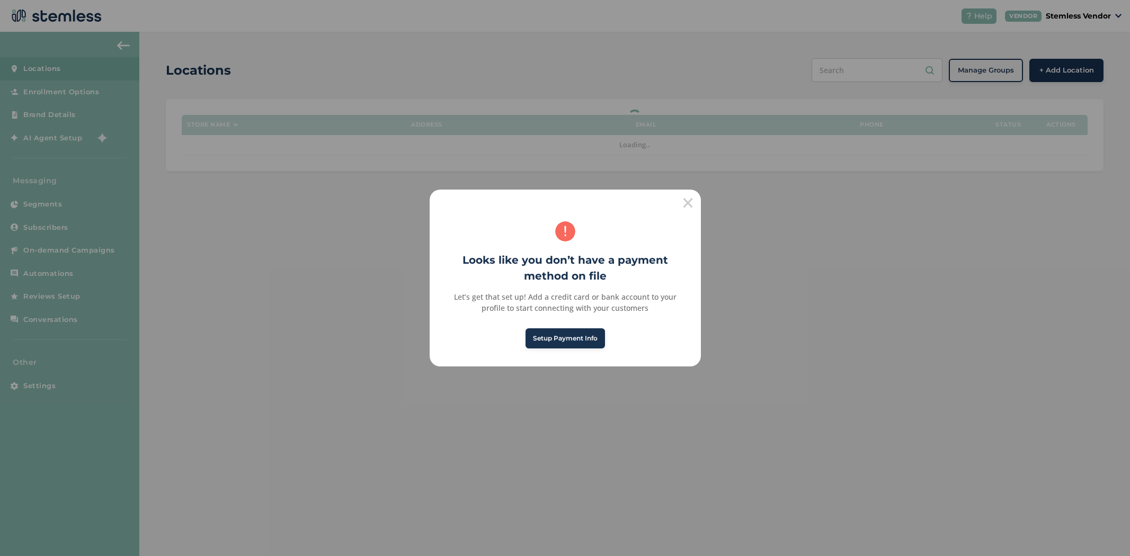 The image size is (1130, 556). What do you see at coordinates (565, 303) in the screenshot?
I see `div: Let’s get that set up! Add a credit card or bank account to your profile to start connecting with...` at bounding box center [565, 303].